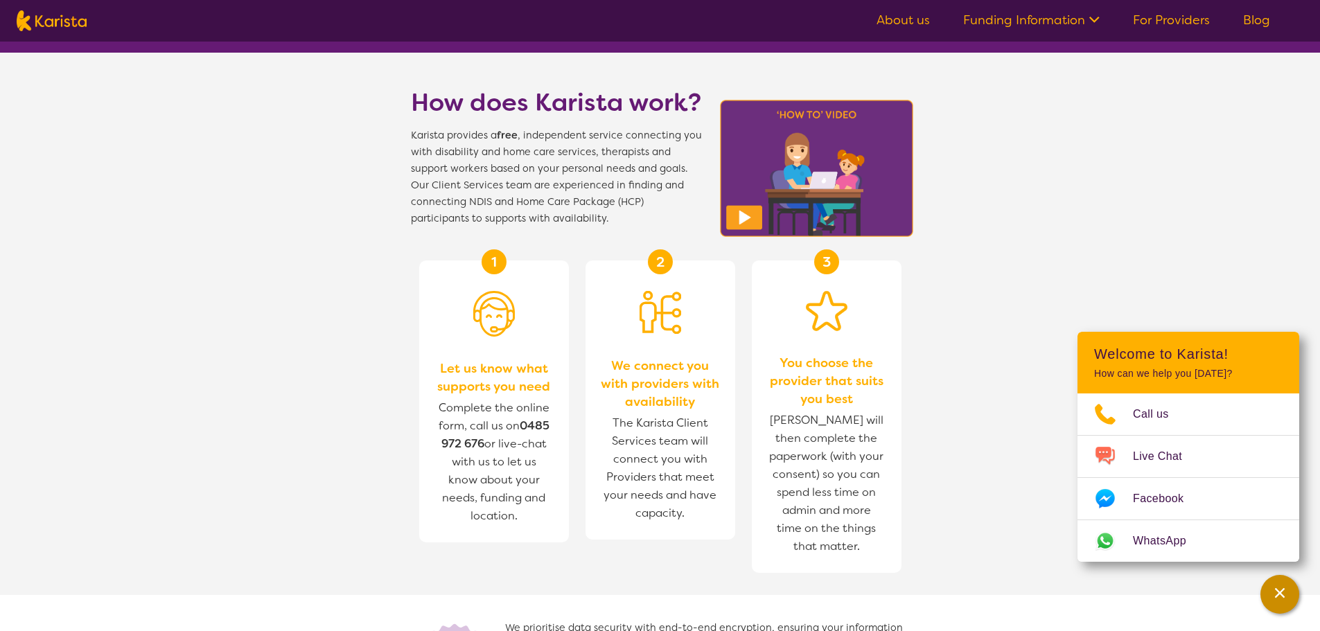 Image resolution: width=1320 pixels, height=631 pixels. What do you see at coordinates (494, 262) in the screenshot?
I see `div: 1` at bounding box center [494, 262].